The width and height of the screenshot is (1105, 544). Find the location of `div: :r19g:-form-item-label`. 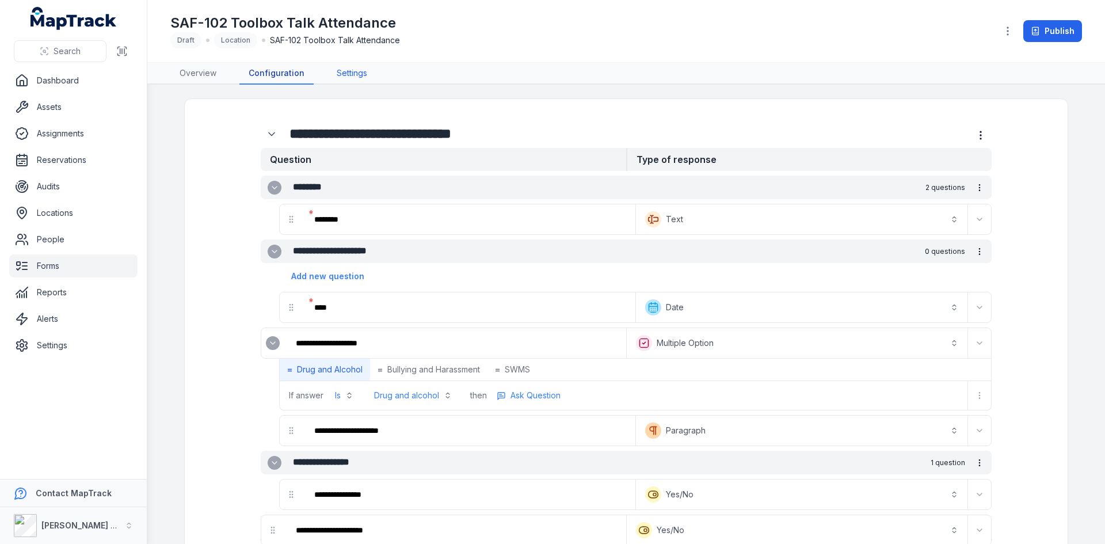

div: :r19g:-form-item-label is located at coordinates (469, 431).